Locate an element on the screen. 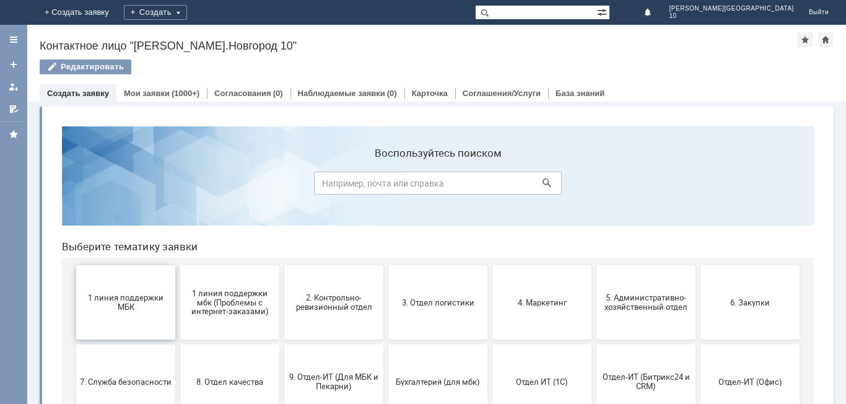  span: Отдел-ИТ (Офис) is located at coordinates (698, 264).